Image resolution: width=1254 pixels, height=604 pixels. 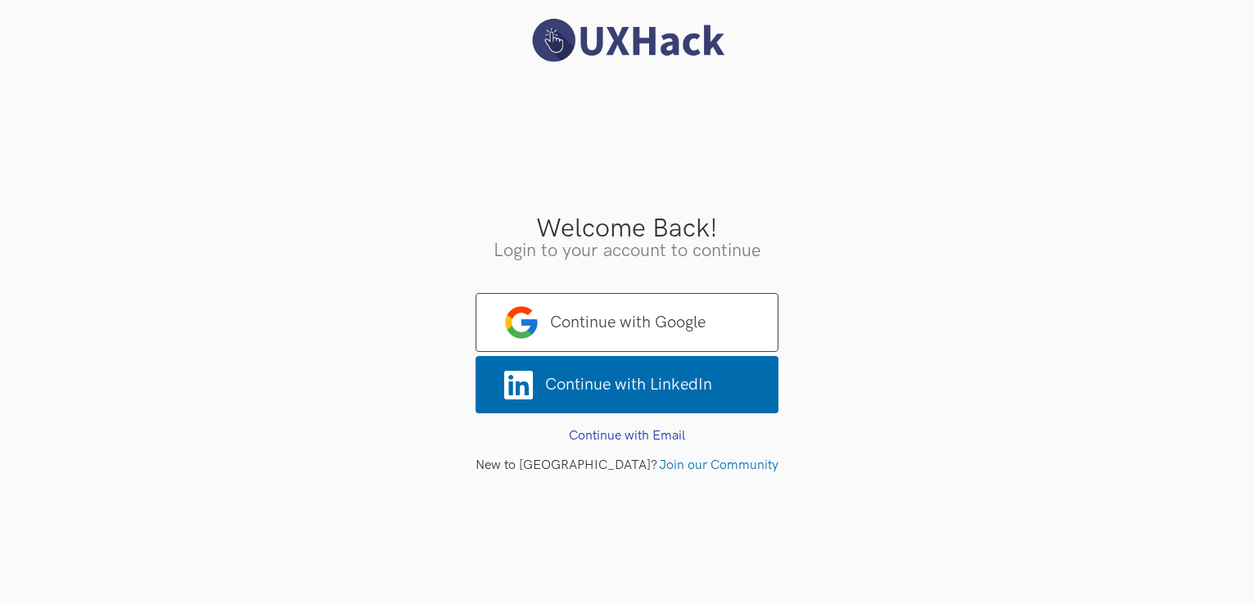 What do you see at coordinates (627, 251) in the screenshot?
I see `h3: Login to your account to continue` at bounding box center [627, 251].